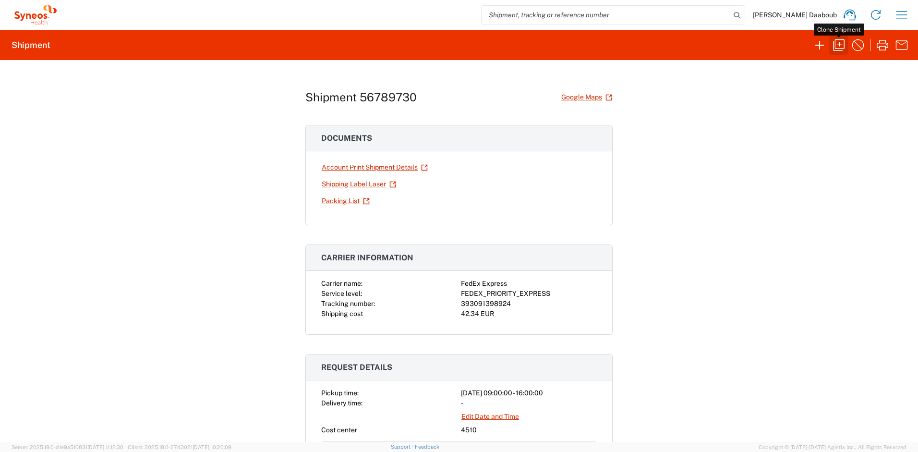 Image resolution: width=918 pixels, height=452 pixels. Describe the element at coordinates (529, 283) in the screenshot. I see `div: FedEx Express` at that location.